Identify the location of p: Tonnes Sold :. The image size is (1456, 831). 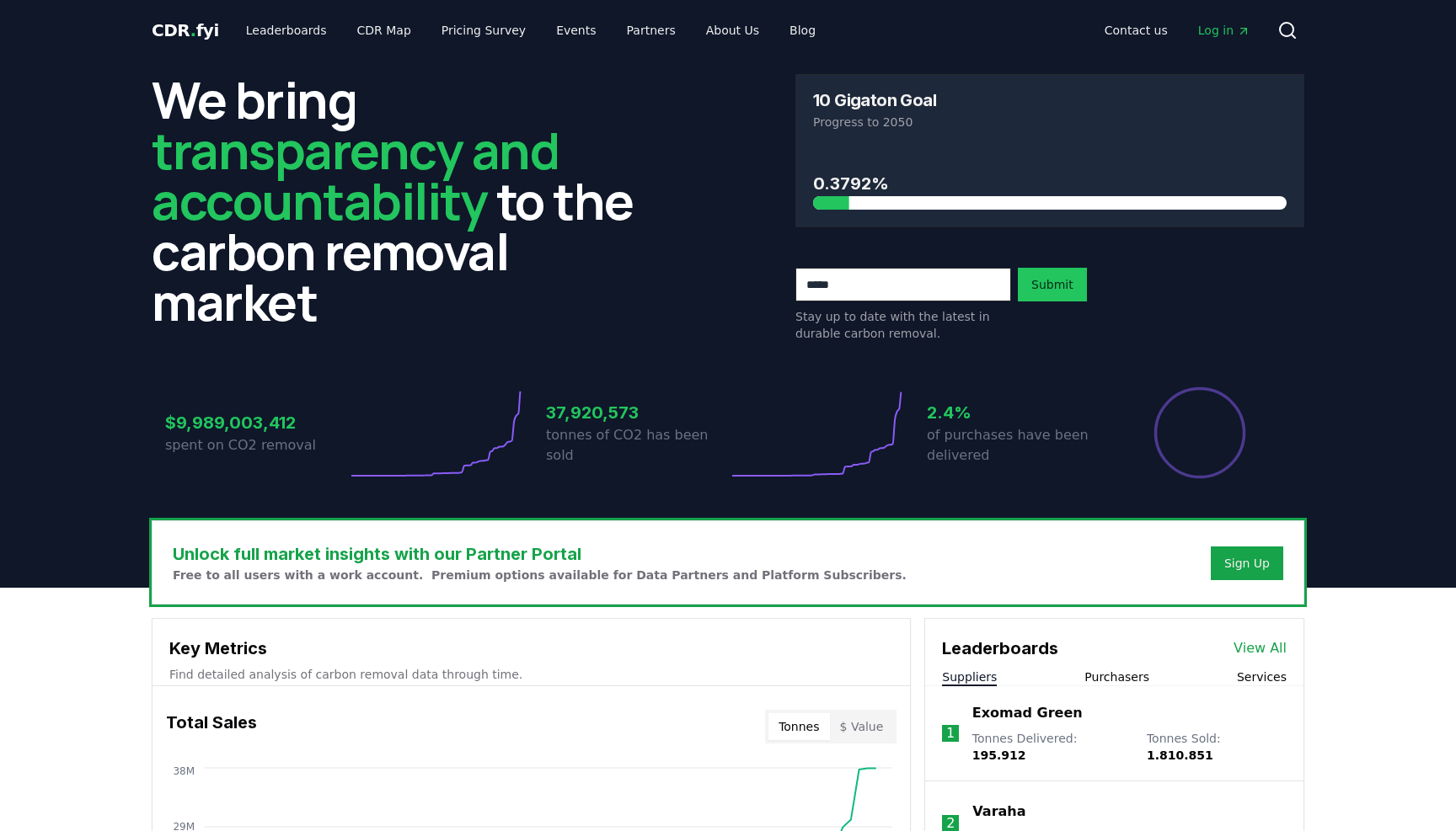
(1217, 747).